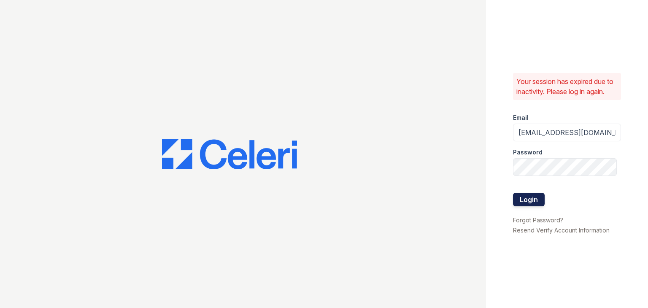 The width and height of the screenshot is (648, 308). I want to click on a: Resend Verify Account Information, so click(561, 230).